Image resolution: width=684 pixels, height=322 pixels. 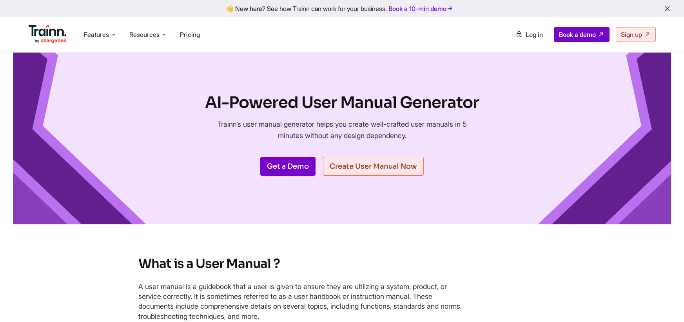 I want to click on a: Book a 10-min demo, so click(x=421, y=9).